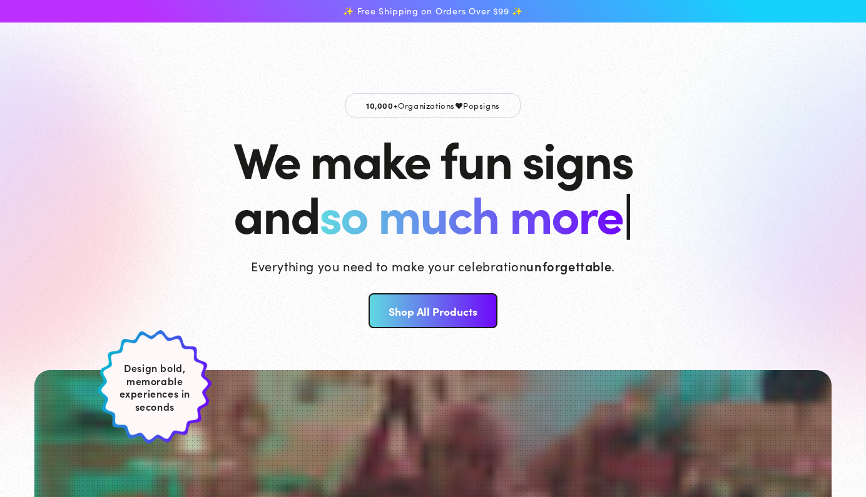  What do you see at coordinates (569, 266) in the screenshot?
I see `strong: unforgettable` at bounding box center [569, 266].